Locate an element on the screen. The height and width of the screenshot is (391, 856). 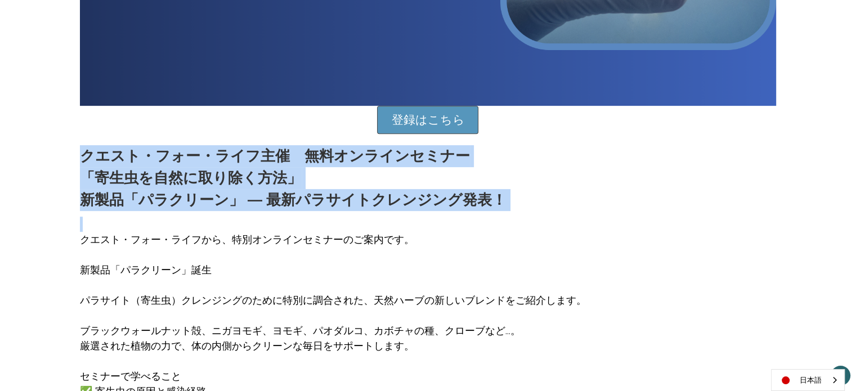
p: クエスト・フォー・ライフから、特別オンラインセミナーのご案内です。 is located at coordinates (333, 239).